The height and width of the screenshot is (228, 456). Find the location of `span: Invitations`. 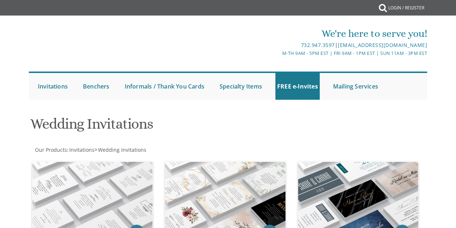

span: Invitations is located at coordinates (82, 149).